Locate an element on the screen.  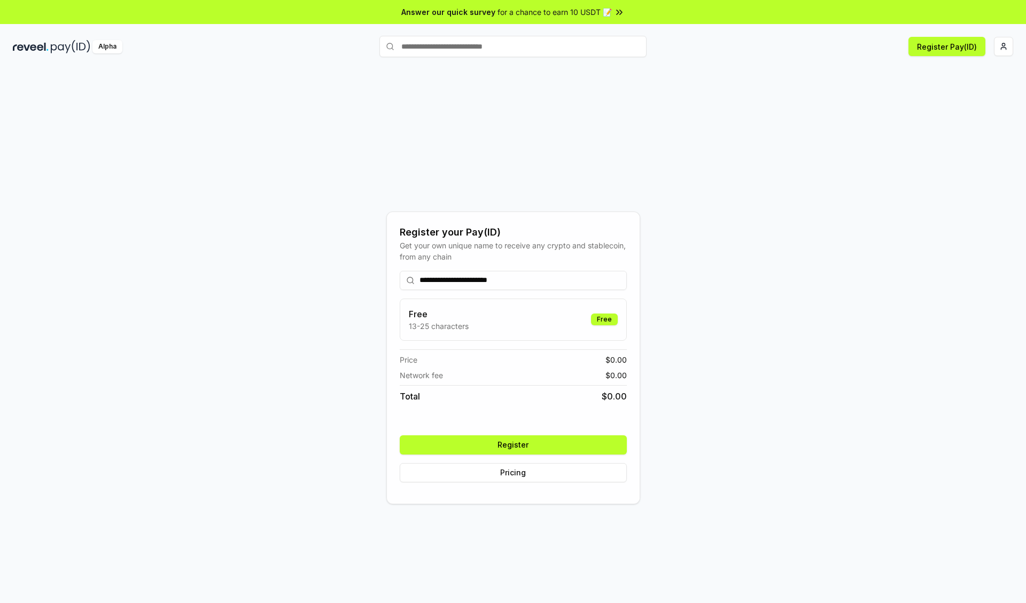
img: reveel_dark is located at coordinates (30, 46).